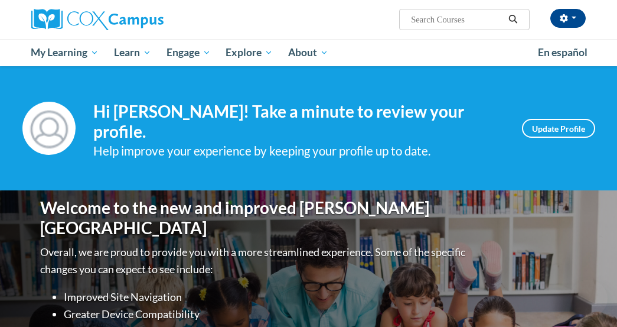 The height and width of the screenshot is (327, 617). I want to click on li: Improved Site Navigation, so click(266, 296).